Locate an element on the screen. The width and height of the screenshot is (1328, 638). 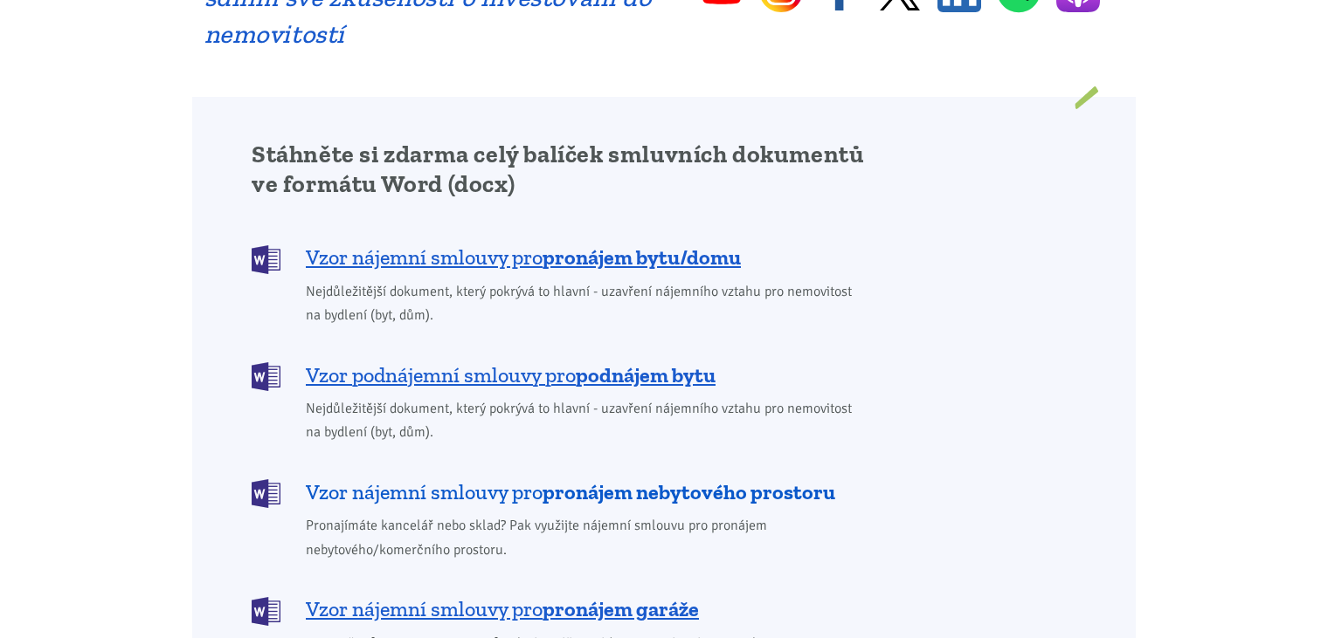
a: Vzor nájemní smlouvy propronájem garáže is located at coordinates (557, 610).